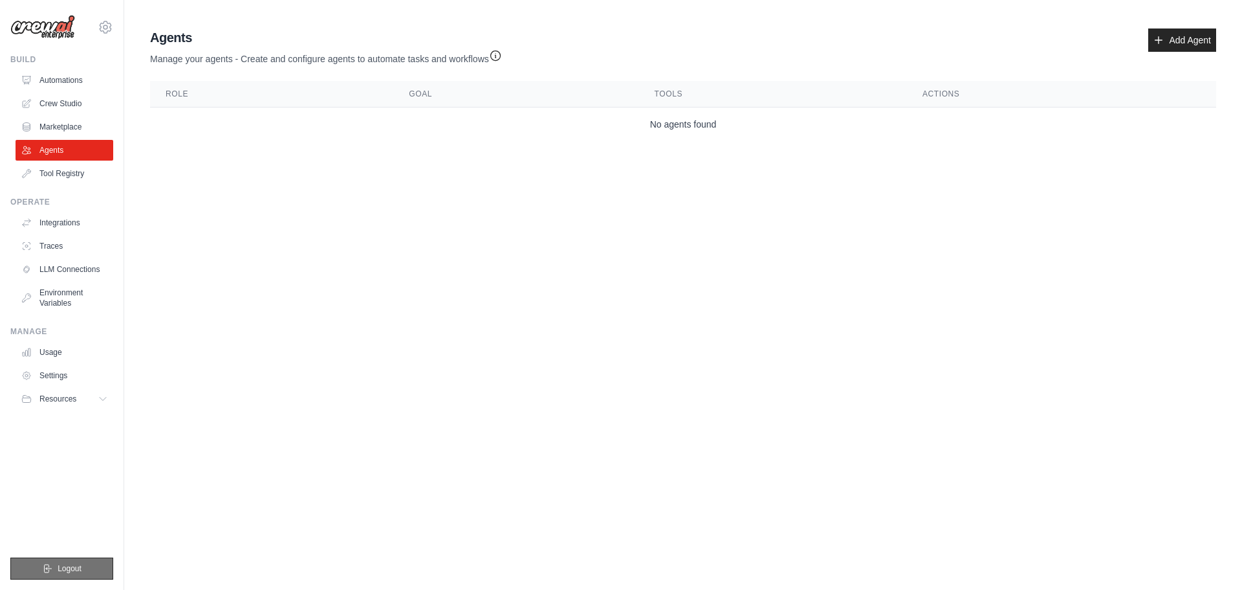 This screenshot has height=590, width=1242. Describe the element at coordinates (69, 568) in the screenshot. I see `span: Logout` at that location.